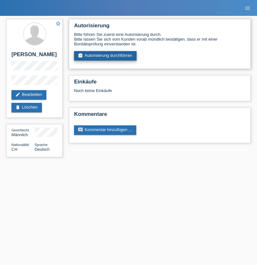 The height and width of the screenshot is (265, 257). Describe the element at coordinates (80, 55) in the screenshot. I see `i: assignment_turned_in` at that location.